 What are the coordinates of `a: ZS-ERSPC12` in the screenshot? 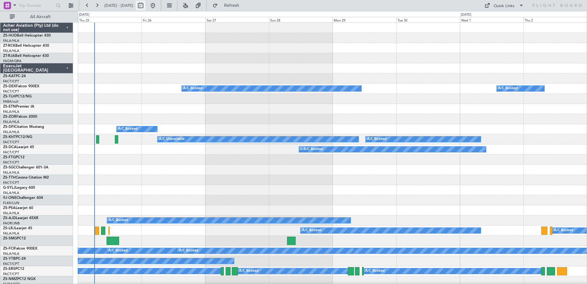 It's located at (14, 269).